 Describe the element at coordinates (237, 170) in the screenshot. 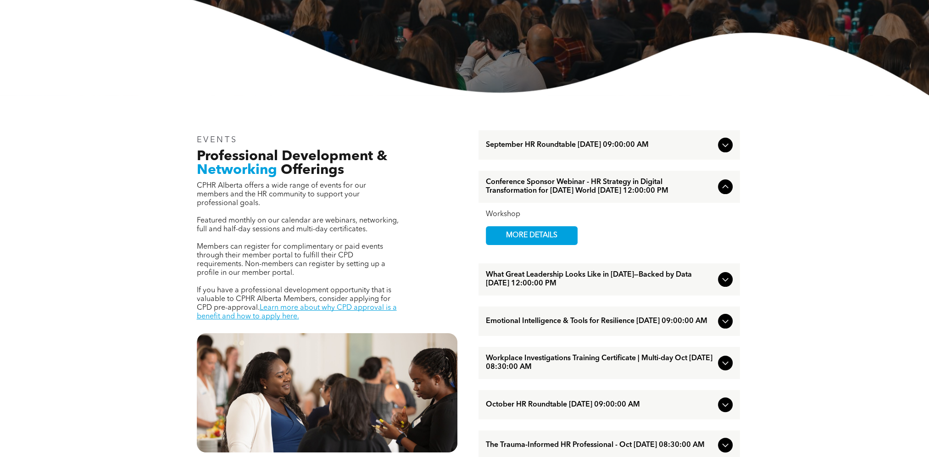

I see `span: Networking` at that location.